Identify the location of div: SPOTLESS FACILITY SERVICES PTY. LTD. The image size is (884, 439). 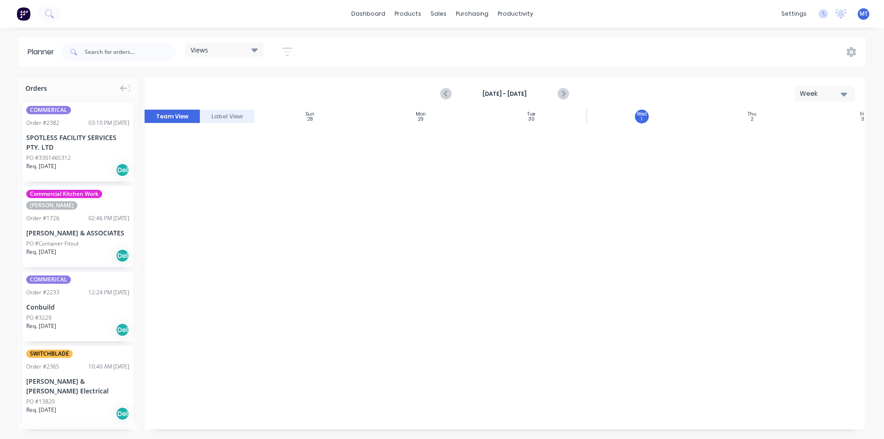
(78, 142).